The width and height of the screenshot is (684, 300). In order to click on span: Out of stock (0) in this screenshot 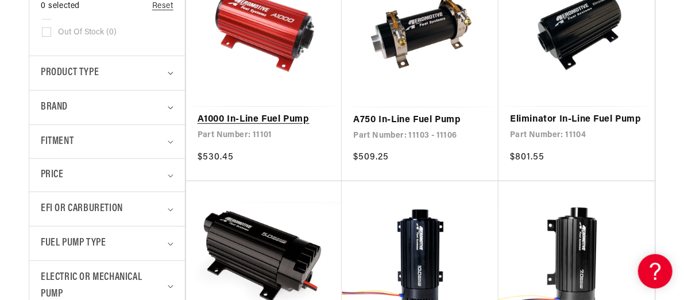, I will do `click(87, 33)`.